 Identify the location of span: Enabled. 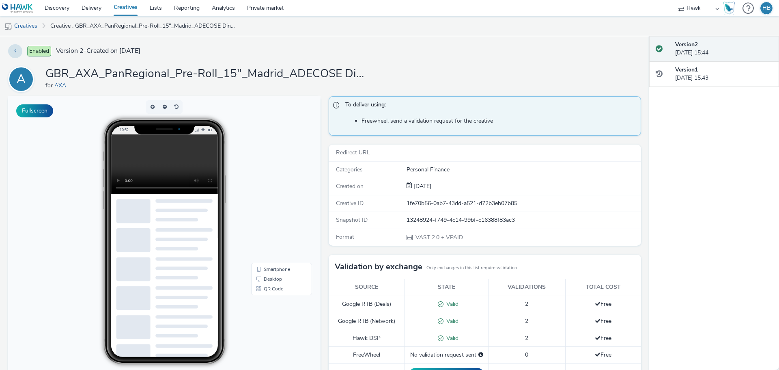
(39, 51).